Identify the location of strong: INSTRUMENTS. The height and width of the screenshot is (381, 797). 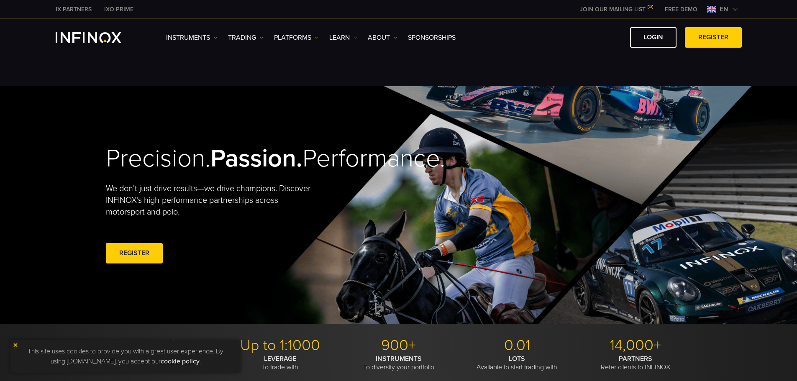
(399, 359).